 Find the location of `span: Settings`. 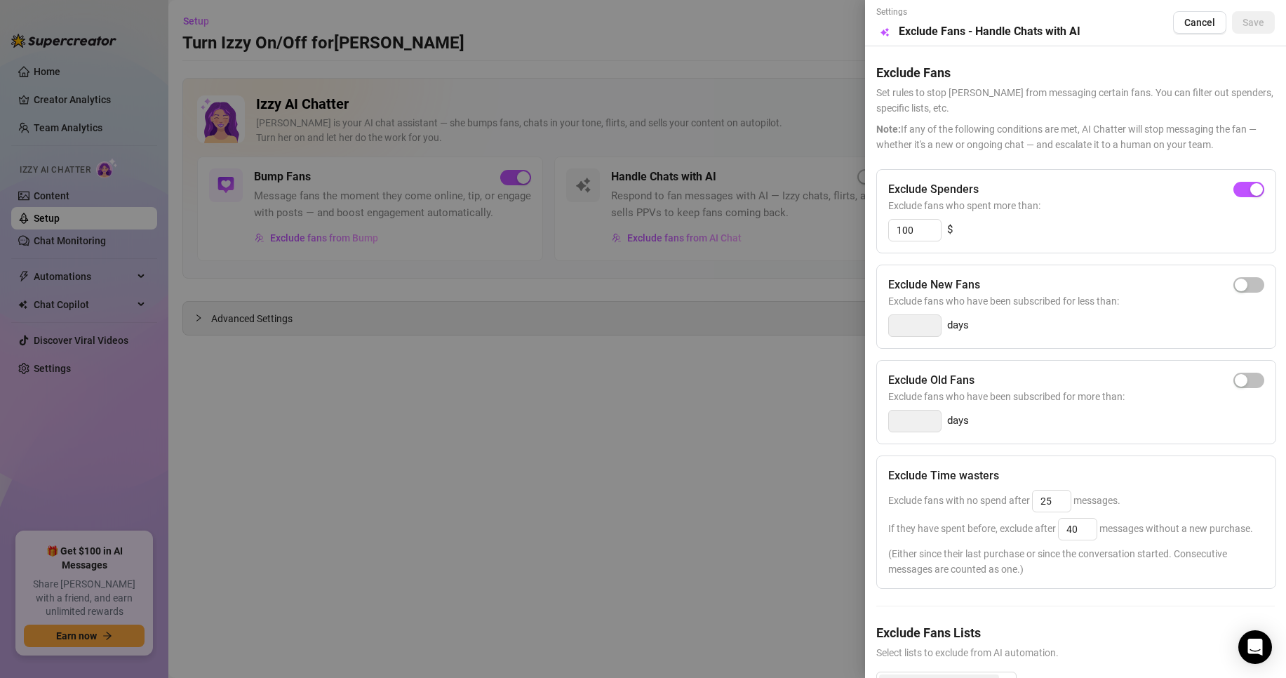

span: Settings is located at coordinates (978, 12).